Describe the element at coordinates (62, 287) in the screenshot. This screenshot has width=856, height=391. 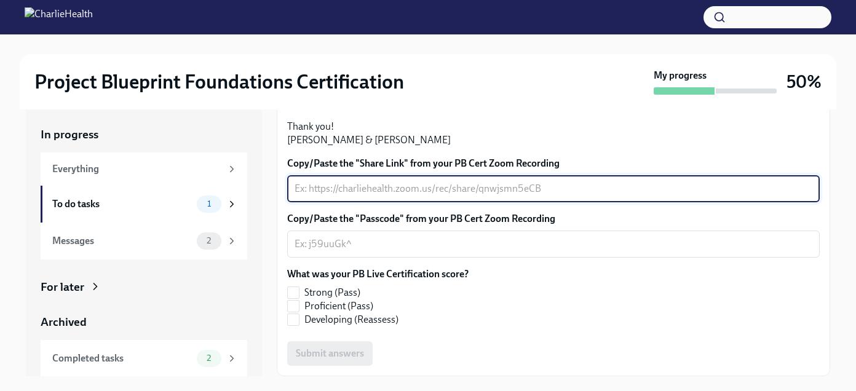
I see `div: For later` at that location.